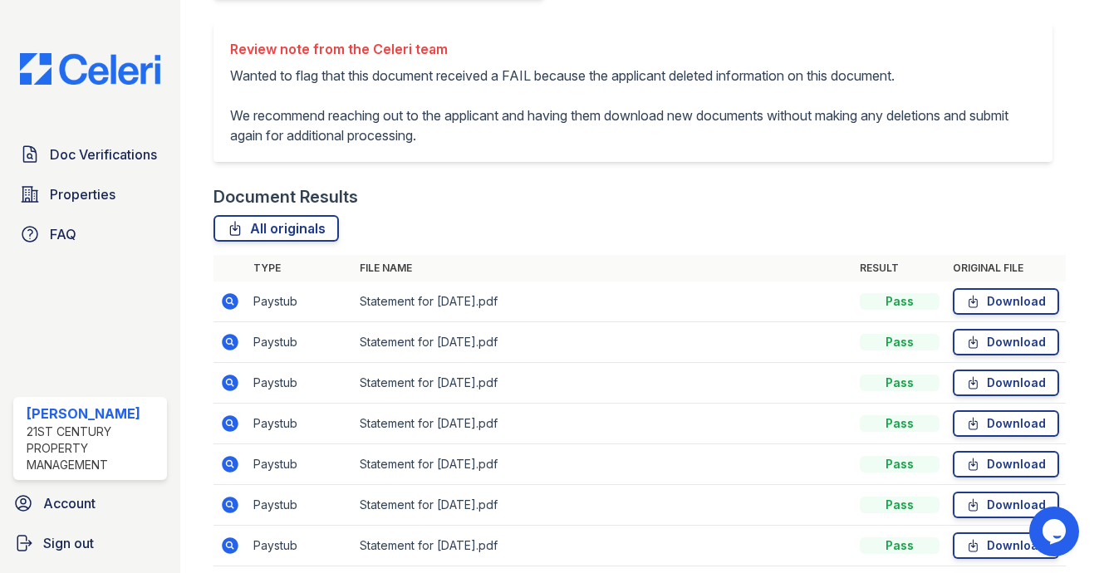  Describe the element at coordinates (82, 194) in the screenshot. I see `span: Properties` at that location.